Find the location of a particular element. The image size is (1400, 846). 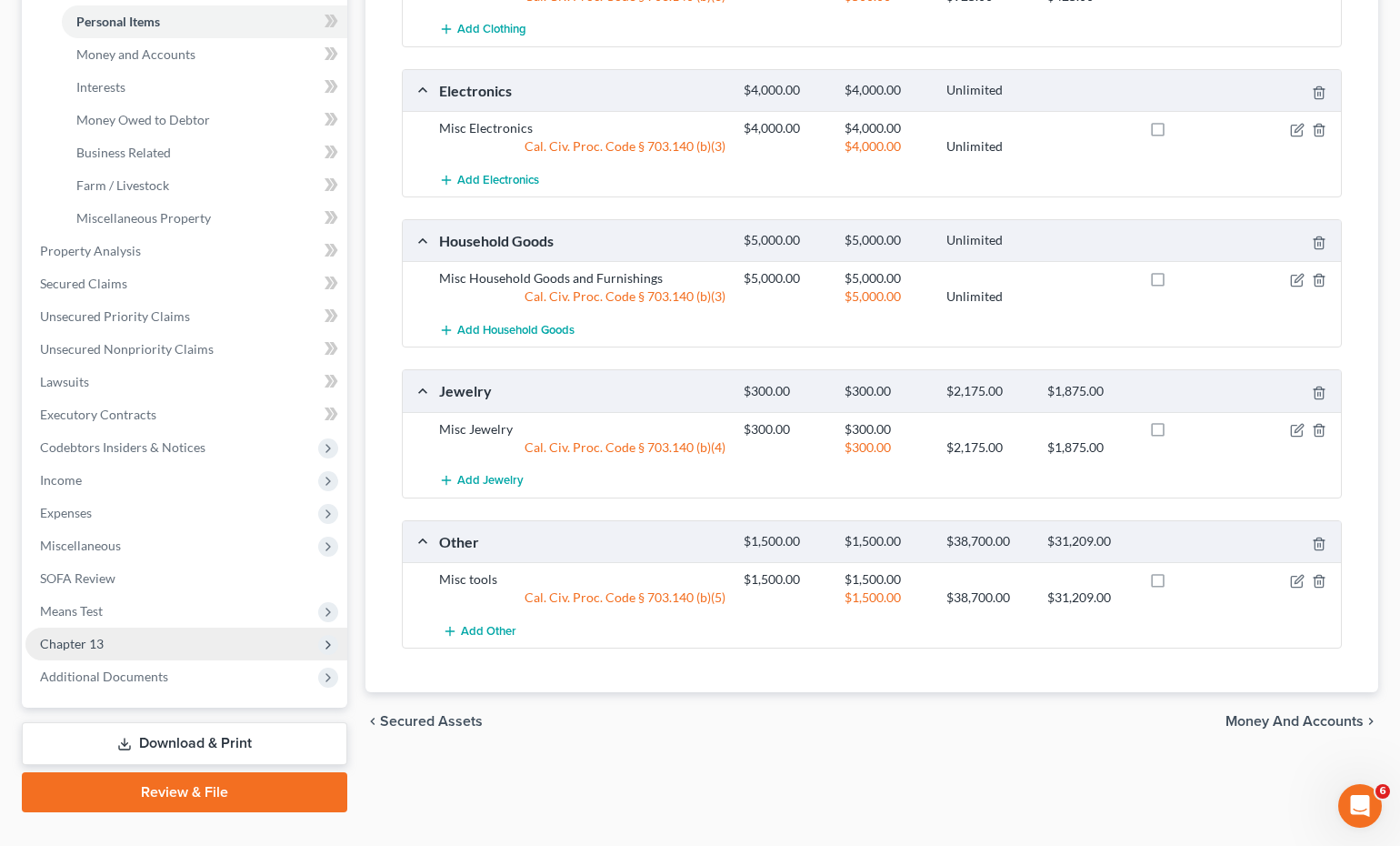

span: Money Owed to Debtor is located at coordinates (142, 119).